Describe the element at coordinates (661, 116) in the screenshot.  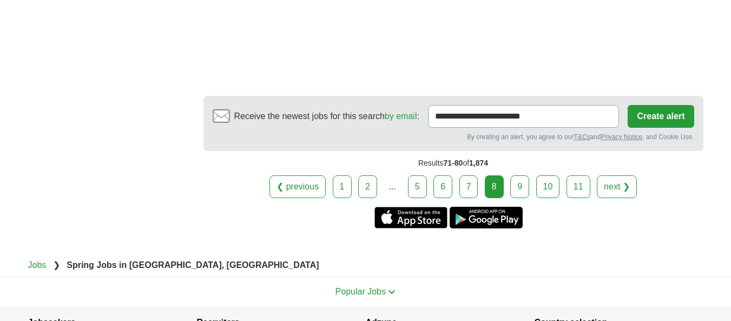
I see `button: Create alert` at that location.